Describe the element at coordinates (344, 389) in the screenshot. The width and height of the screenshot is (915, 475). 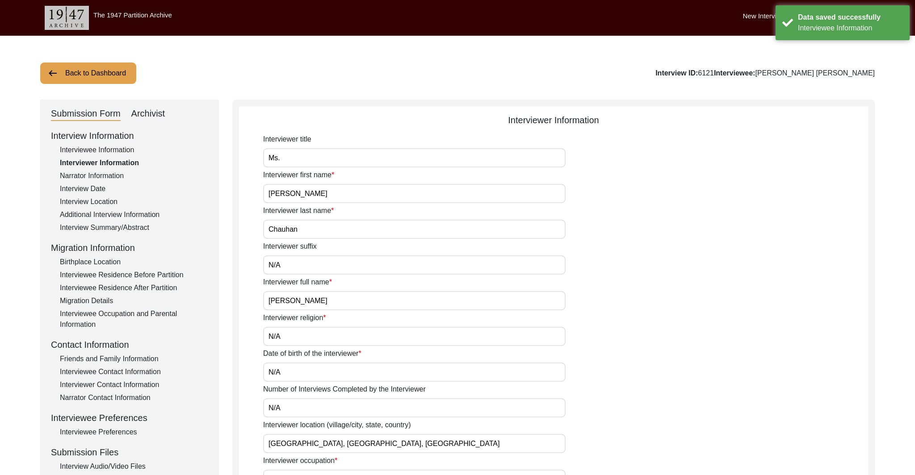
I see `label: Number of Interviews Completed by the Interviewer` at that location.